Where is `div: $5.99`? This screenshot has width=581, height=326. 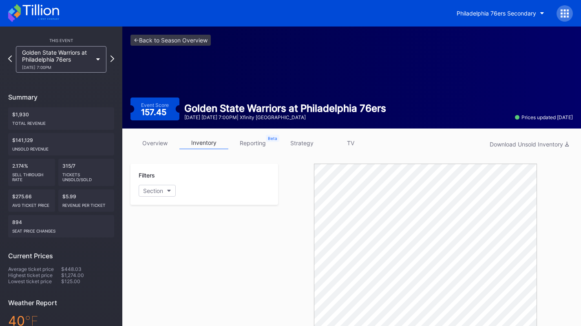 div: $5.99 is located at coordinates (86, 200).